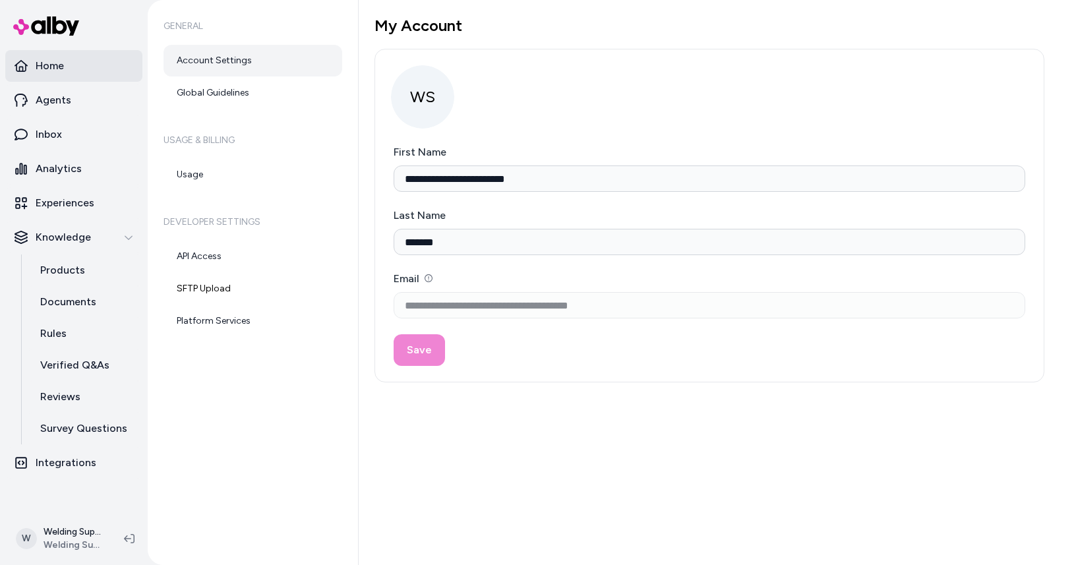 Image resolution: width=1076 pixels, height=565 pixels. I want to click on p: Home, so click(49, 66).